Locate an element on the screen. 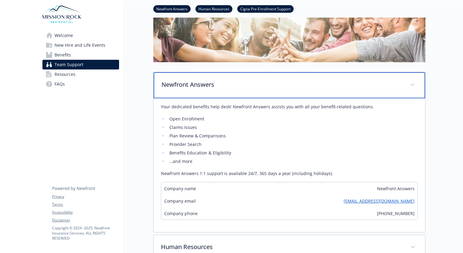  span: Benefits is located at coordinates (63, 55).